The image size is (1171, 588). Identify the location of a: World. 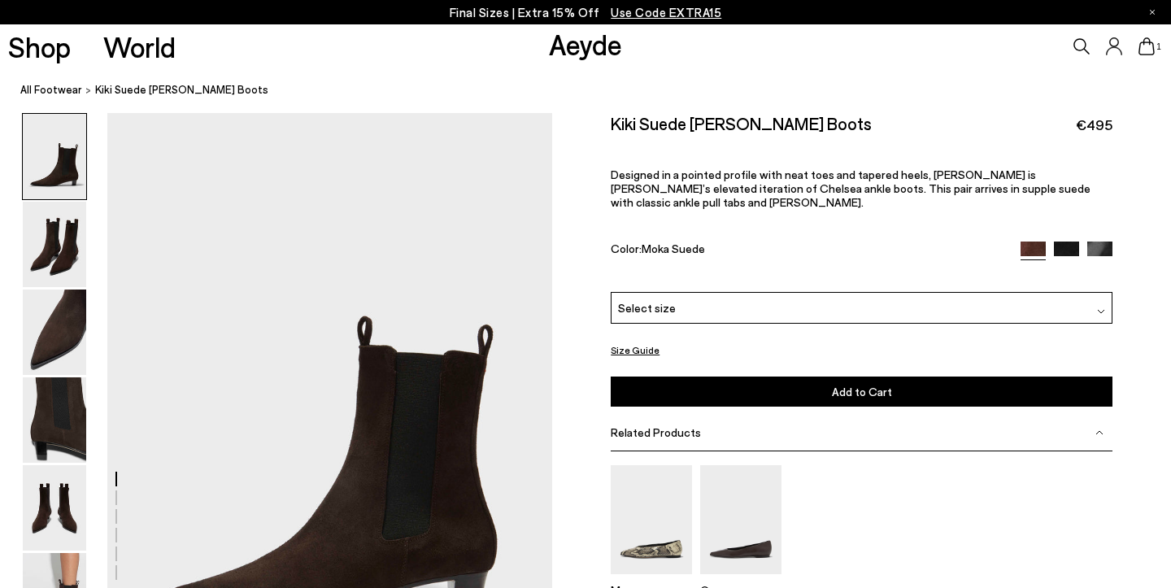
(139, 46).